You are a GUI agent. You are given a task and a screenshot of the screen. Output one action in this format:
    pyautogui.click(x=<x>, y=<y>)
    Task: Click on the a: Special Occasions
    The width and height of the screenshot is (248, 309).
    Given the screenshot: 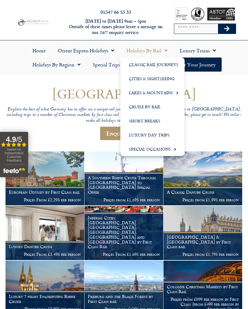 What is the action you would take?
    pyautogui.click(x=152, y=149)
    